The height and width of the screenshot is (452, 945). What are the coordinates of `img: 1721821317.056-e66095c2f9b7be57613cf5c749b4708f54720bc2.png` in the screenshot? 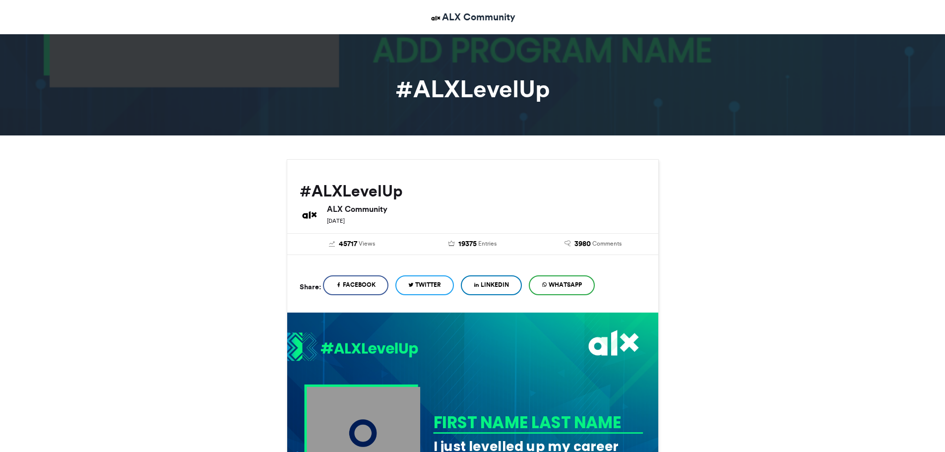 It's located at (353, 348).